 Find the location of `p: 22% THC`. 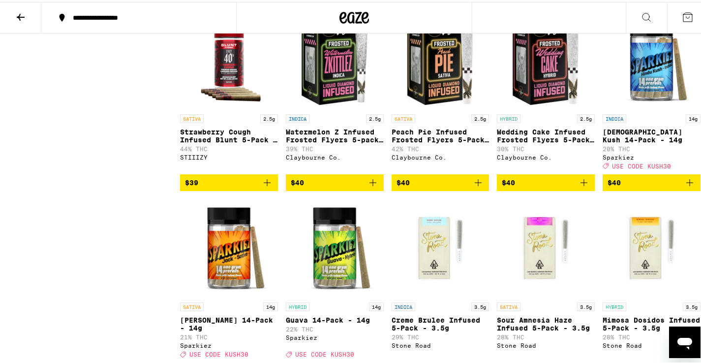

p: 22% THC is located at coordinates (335, 327).